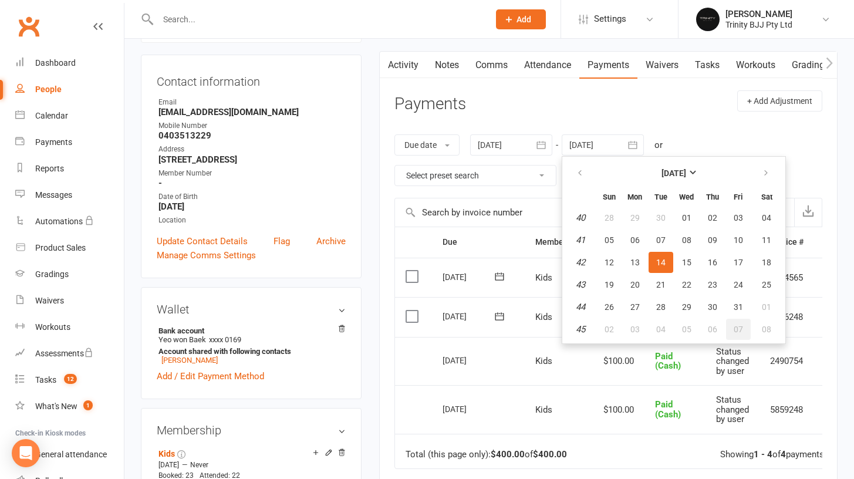  What do you see at coordinates (252, 149) in the screenshot?
I see `div: Address` at bounding box center [252, 149].